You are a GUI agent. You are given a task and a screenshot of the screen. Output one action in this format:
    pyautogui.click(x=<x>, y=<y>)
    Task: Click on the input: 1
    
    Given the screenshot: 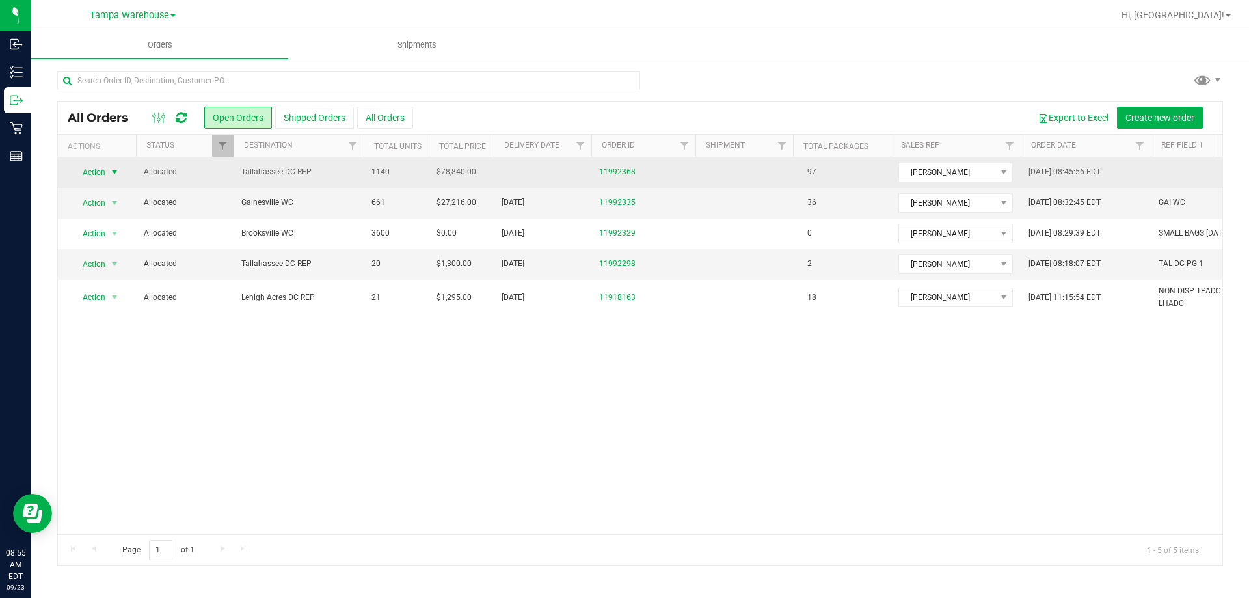 What is the action you would take?
    pyautogui.click(x=161, y=550)
    